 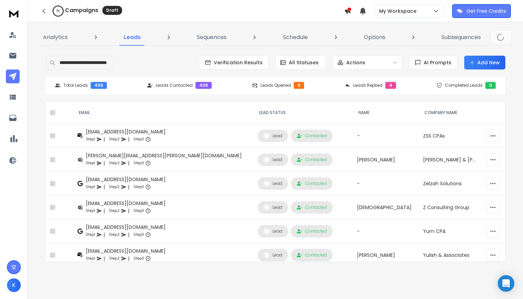 What do you see at coordinates (75, 85) in the screenshot?
I see `p: Total Leads` at bounding box center [75, 85].